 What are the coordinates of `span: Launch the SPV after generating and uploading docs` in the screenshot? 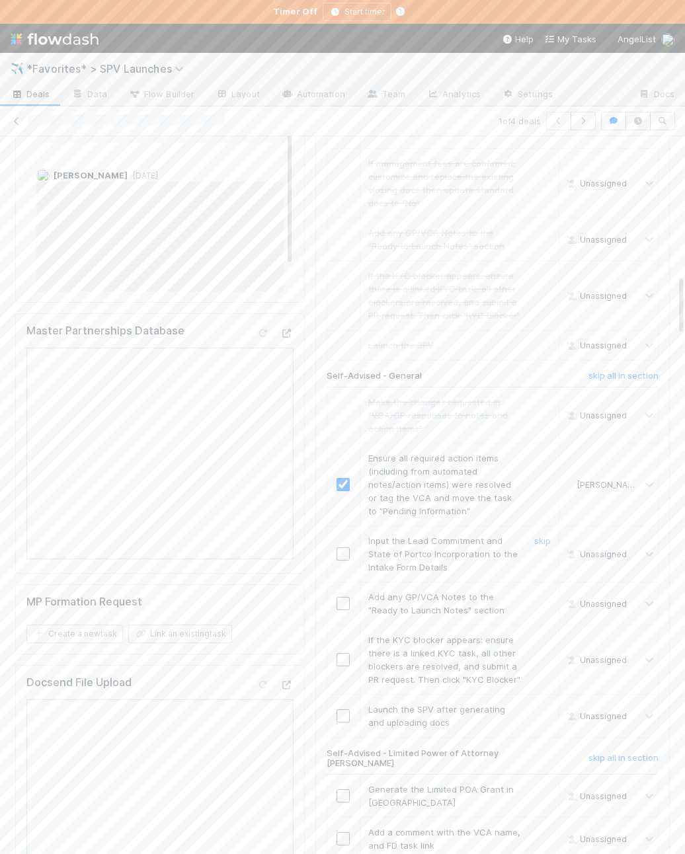 It's located at (436, 716).